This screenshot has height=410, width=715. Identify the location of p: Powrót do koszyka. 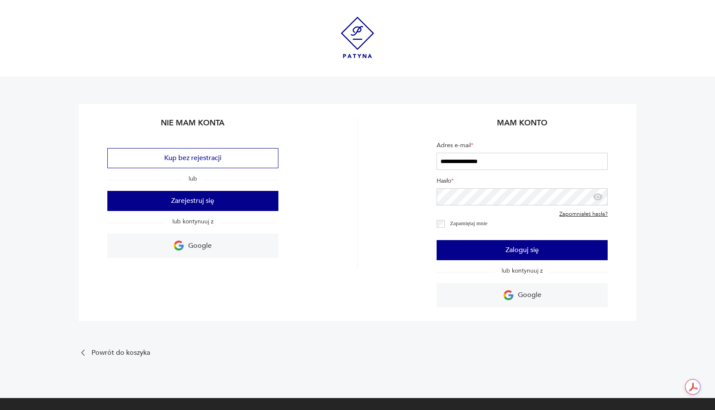
(121, 353).